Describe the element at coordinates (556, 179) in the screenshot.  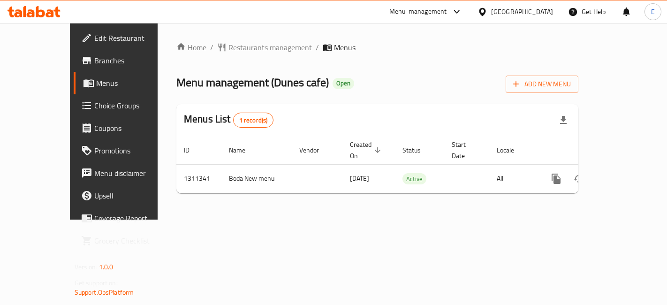
I see `button: more` at that location.